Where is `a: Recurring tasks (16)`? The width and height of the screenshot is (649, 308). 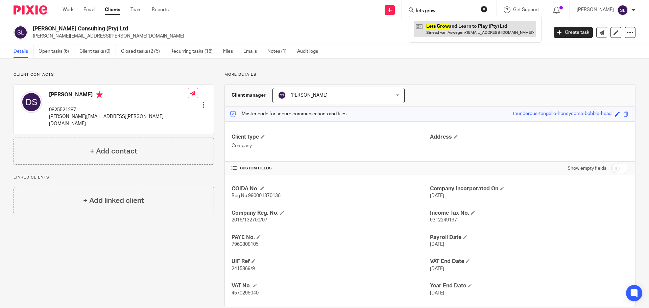 a: Recurring tasks (16) is located at coordinates (194, 51).